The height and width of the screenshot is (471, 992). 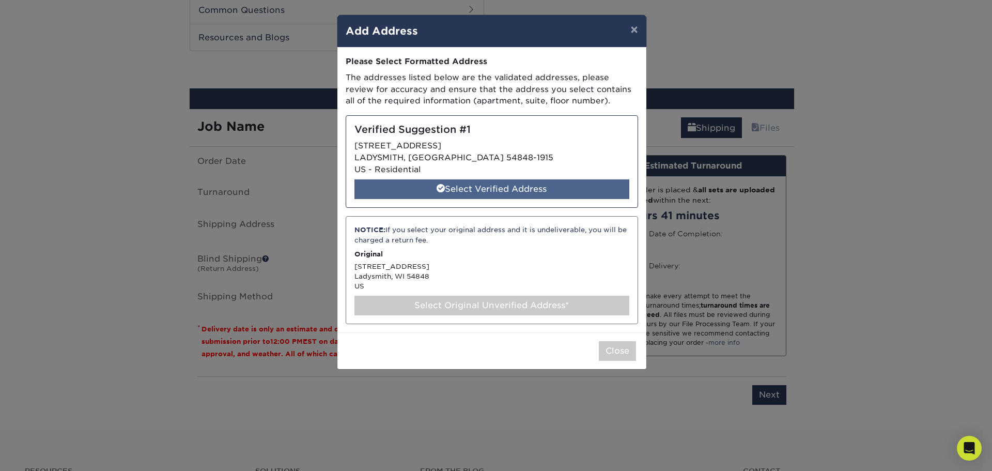 I want to click on div: If you select your original address and it is undeliverable, you will be charged a return fee., so click(x=492, y=235).